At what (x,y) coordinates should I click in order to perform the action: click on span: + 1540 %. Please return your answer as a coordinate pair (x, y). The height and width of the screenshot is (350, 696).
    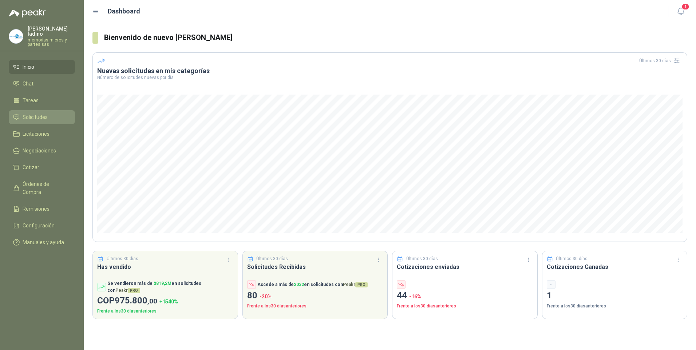
    Looking at the image, I should click on (169, 302).